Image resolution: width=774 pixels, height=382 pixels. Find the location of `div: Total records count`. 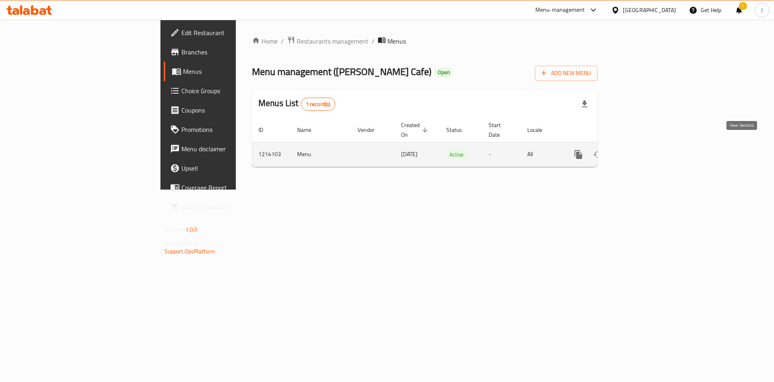

div: Total records count is located at coordinates (318, 104).